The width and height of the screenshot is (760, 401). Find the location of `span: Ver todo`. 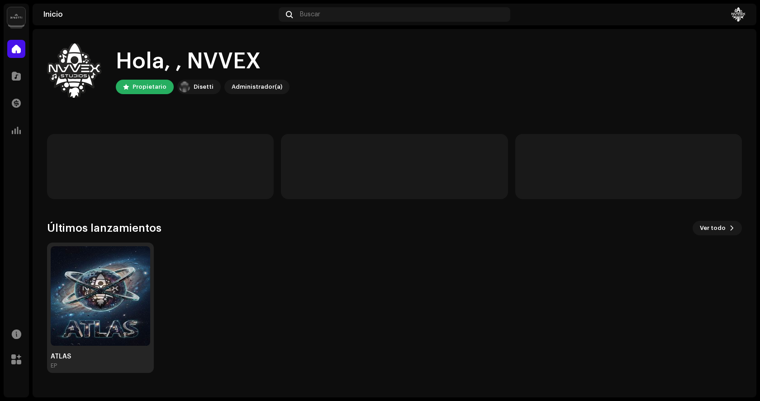

span: Ver todo is located at coordinates (712, 228).